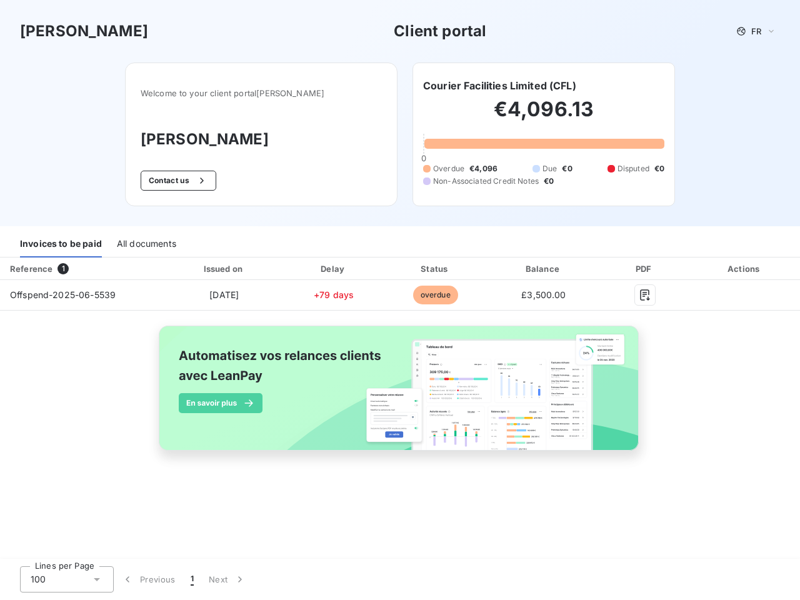 The image size is (800, 600). Describe the element at coordinates (400, 395) in the screenshot. I see `img: banner` at that location.